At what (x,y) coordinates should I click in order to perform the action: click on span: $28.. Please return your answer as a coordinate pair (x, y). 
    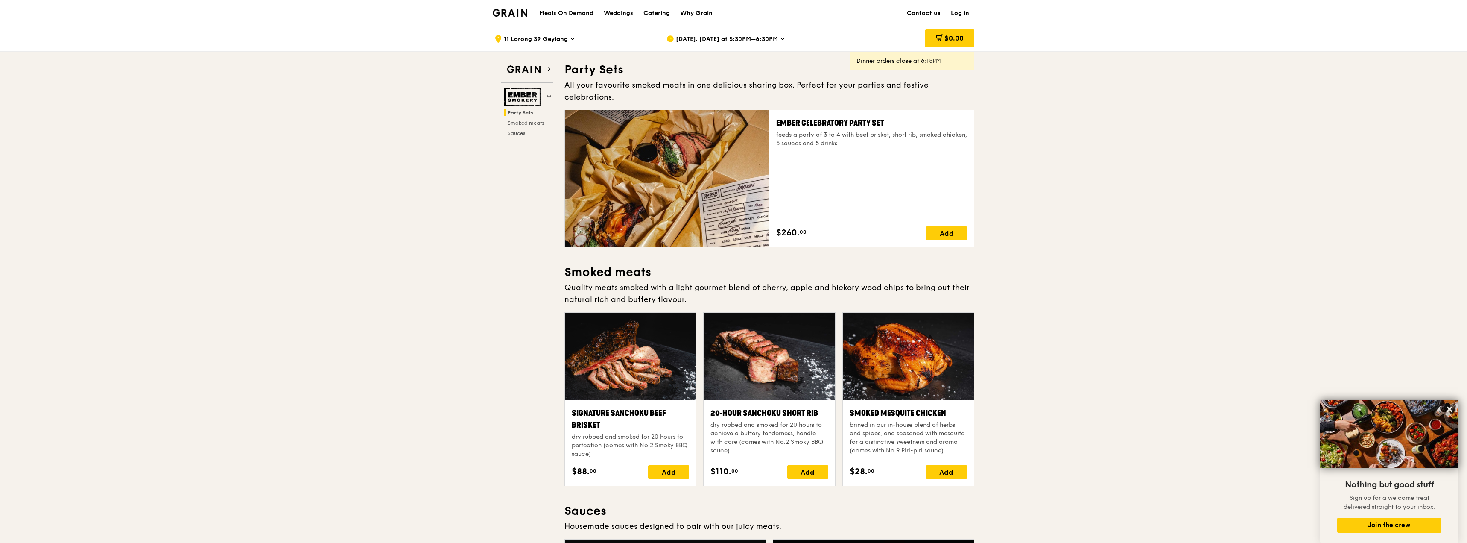
    Looking at the image, I should click on (859, 471).